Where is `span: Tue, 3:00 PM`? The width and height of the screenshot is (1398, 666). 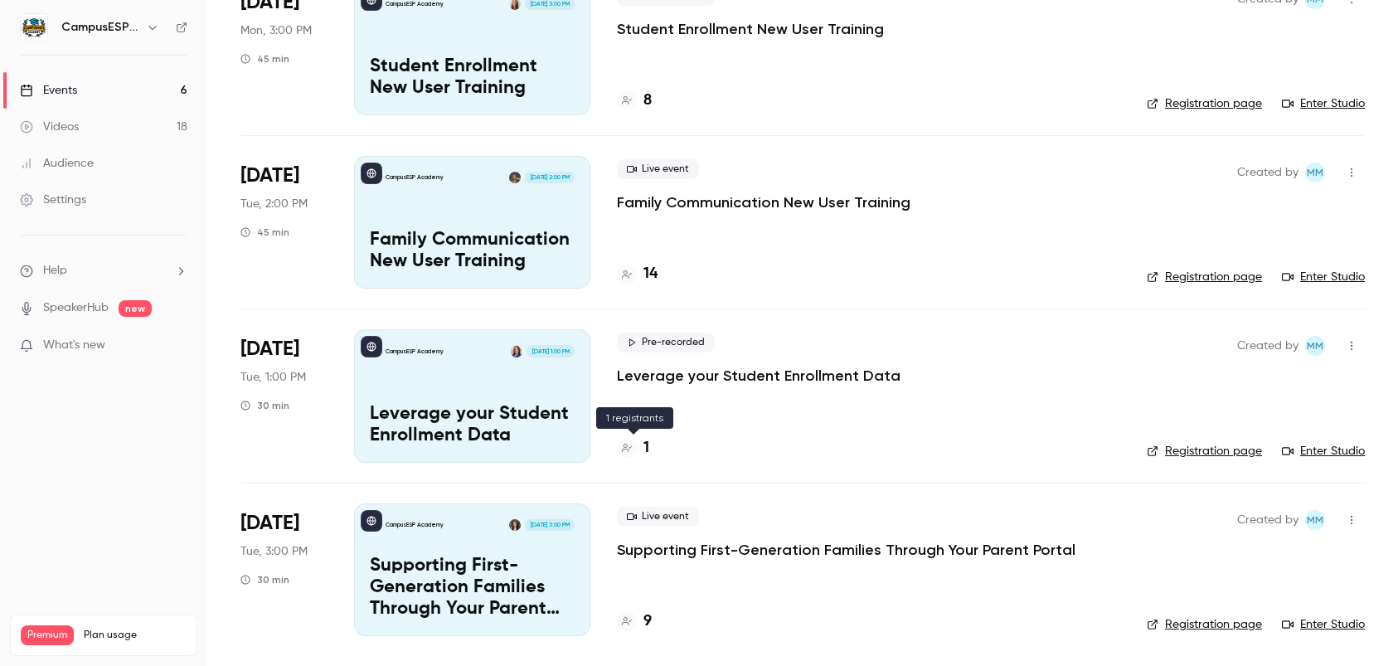 span: Tue, 3:00 PM is located at coordinates (274, 551).